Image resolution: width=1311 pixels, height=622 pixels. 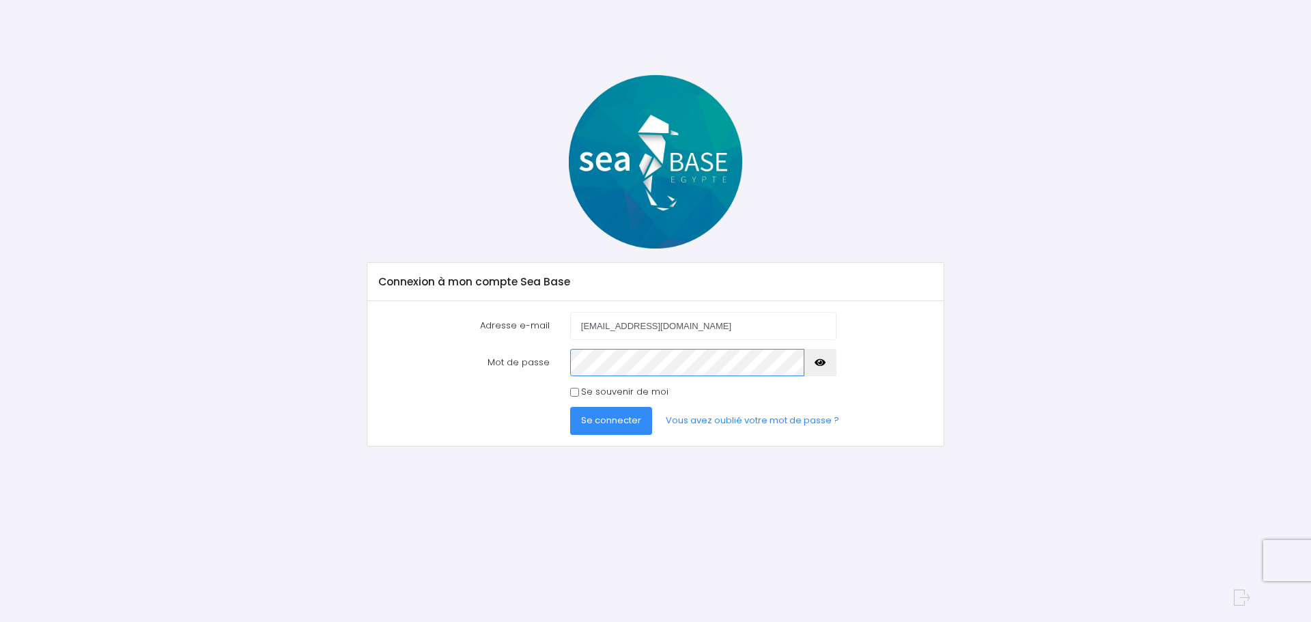 What do you see at coordinates (611, 420) in the screenshot?
I see `span: Se connecter` at bounding box center [611, 420].